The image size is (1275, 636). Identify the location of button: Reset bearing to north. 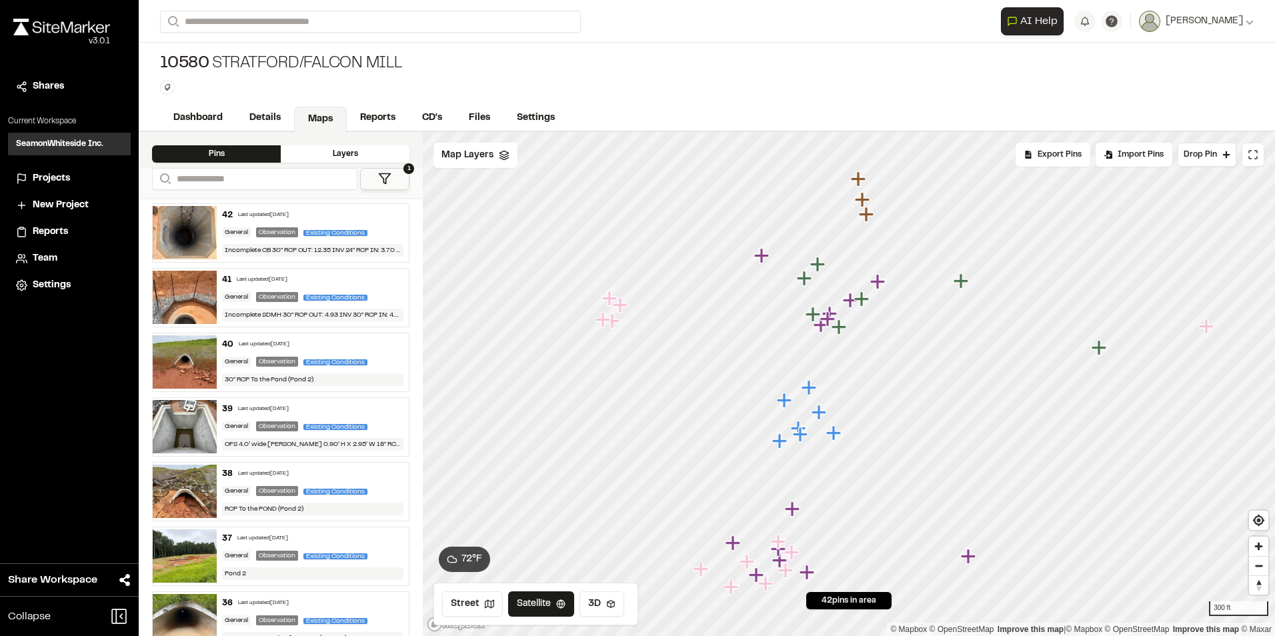
(1258, 585).